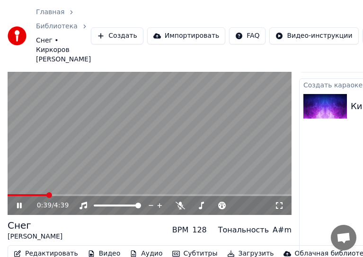  I want to click on div: Снег, so click(35, 226).